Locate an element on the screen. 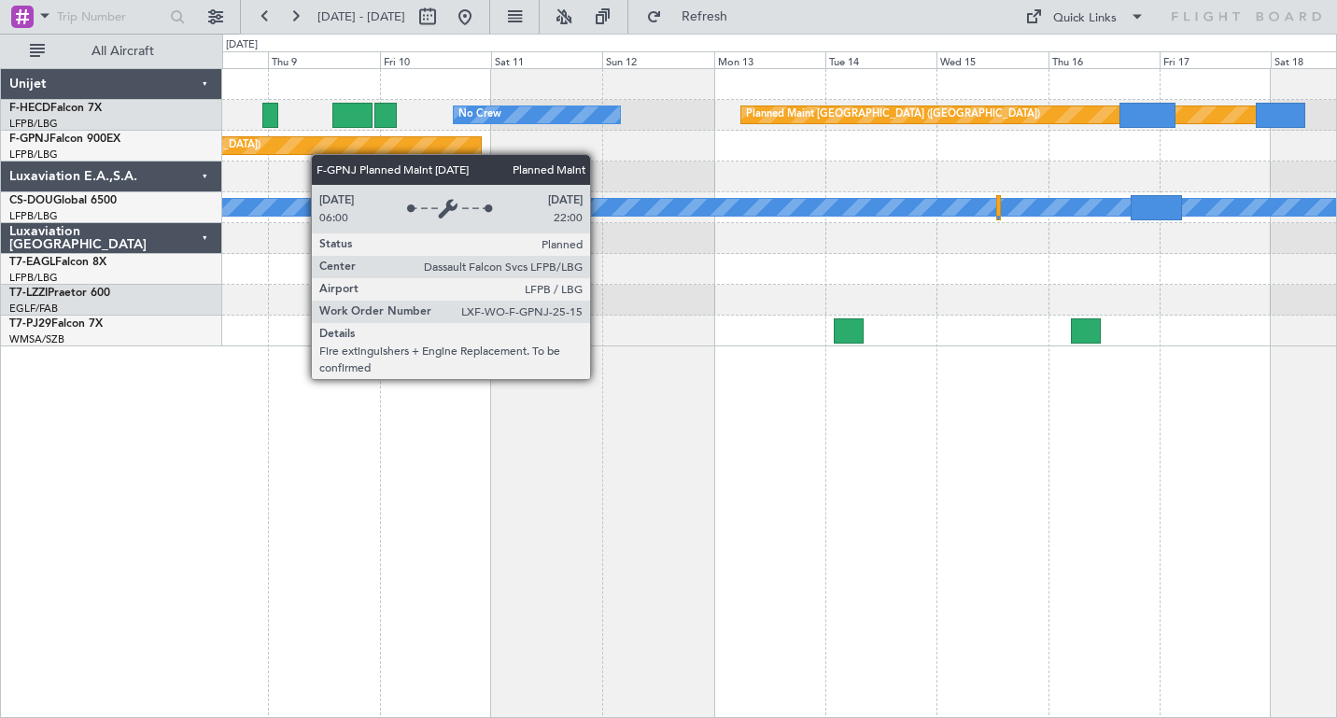 The width and height of the screenshot is (1337, 718). input: Trip Number is located at coordinates (110, 17).